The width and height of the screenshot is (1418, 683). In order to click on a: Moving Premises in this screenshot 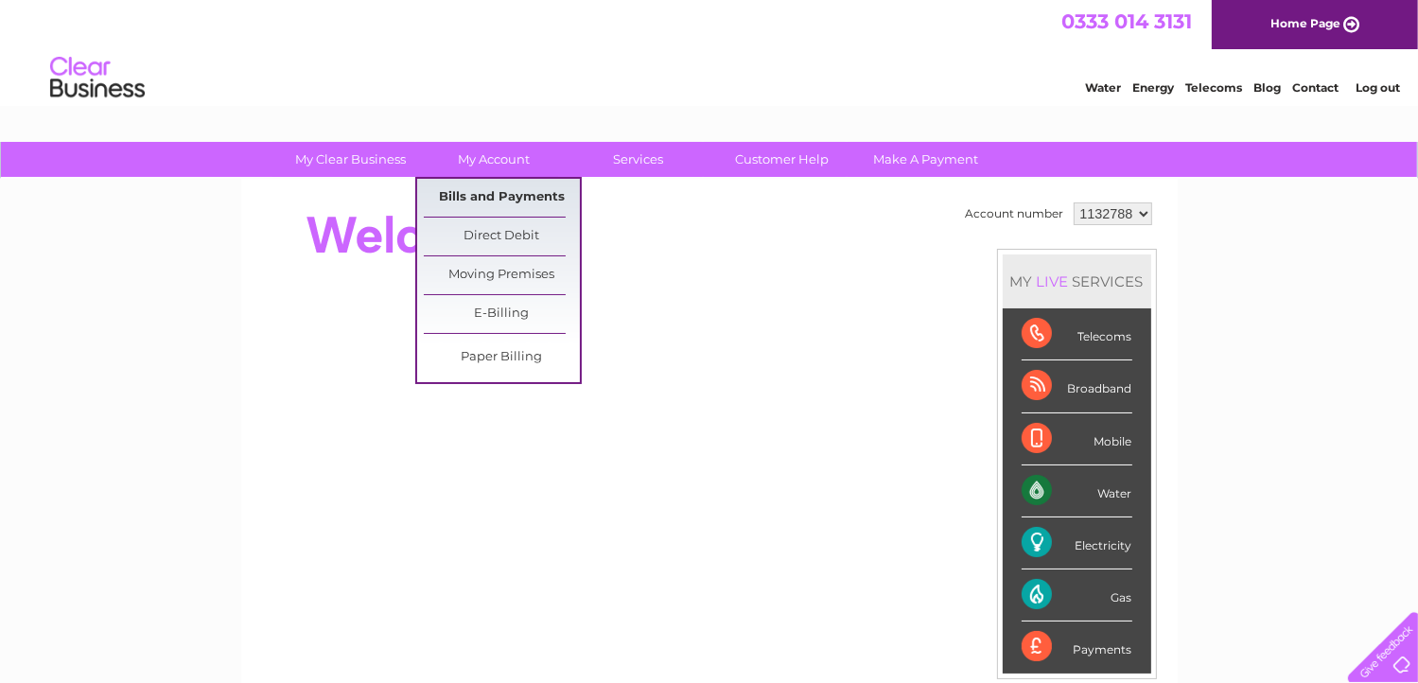, I will do `click(501, 275)`.